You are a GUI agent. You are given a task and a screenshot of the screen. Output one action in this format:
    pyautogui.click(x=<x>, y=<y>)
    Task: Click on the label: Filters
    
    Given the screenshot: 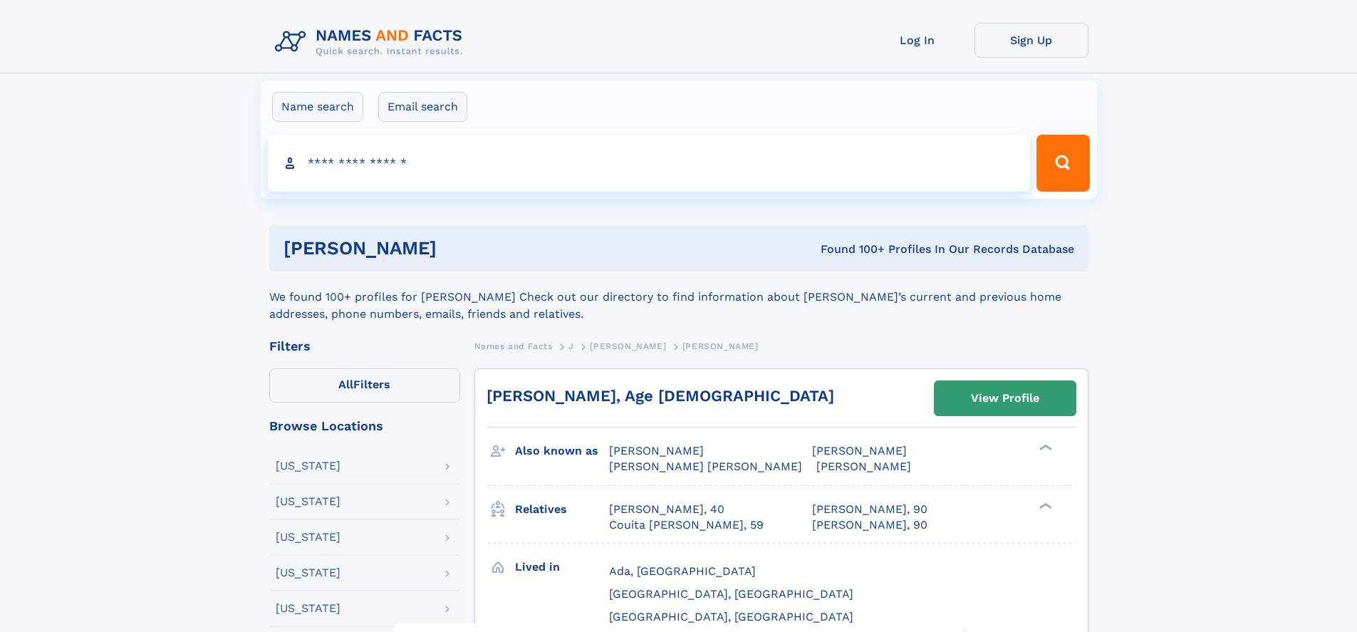 What is the action you would take?
    pyautogui.click(x=365, y=385)
    